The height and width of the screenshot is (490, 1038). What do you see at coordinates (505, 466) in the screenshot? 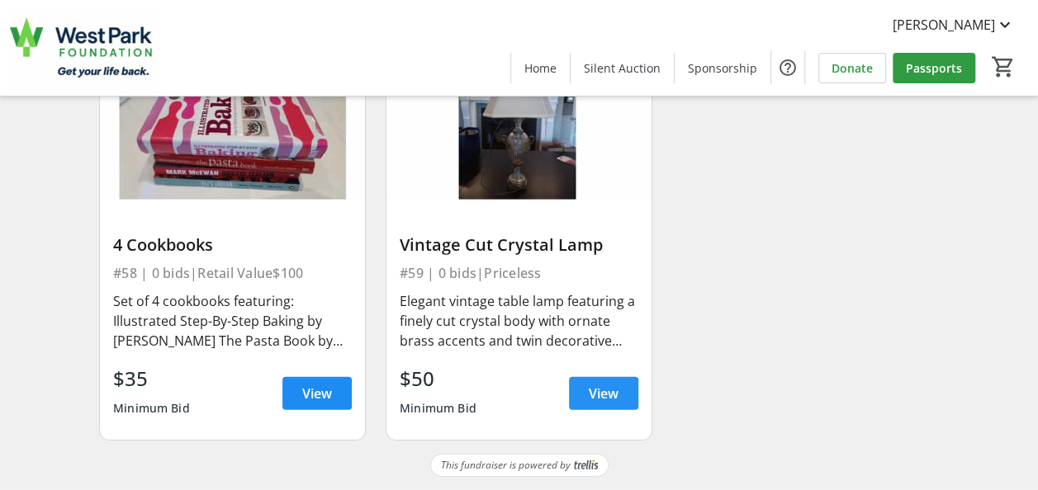
I see `span: This fundraiser is powered by` at bounding box center [505, 466].